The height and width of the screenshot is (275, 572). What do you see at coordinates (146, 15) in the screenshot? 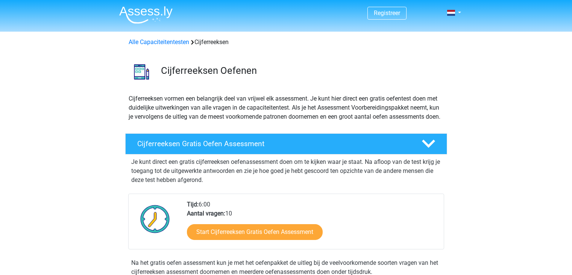
I see `img: Assessly` at bounding box center [146, 15].